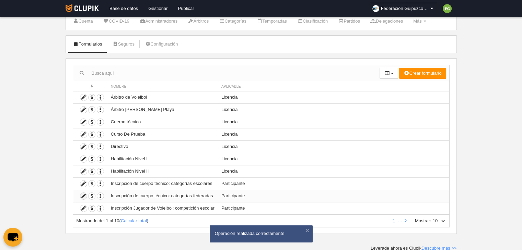  Describe the element at coordinates (419, 21) in the screenshot. I see `a: Más` at that location.